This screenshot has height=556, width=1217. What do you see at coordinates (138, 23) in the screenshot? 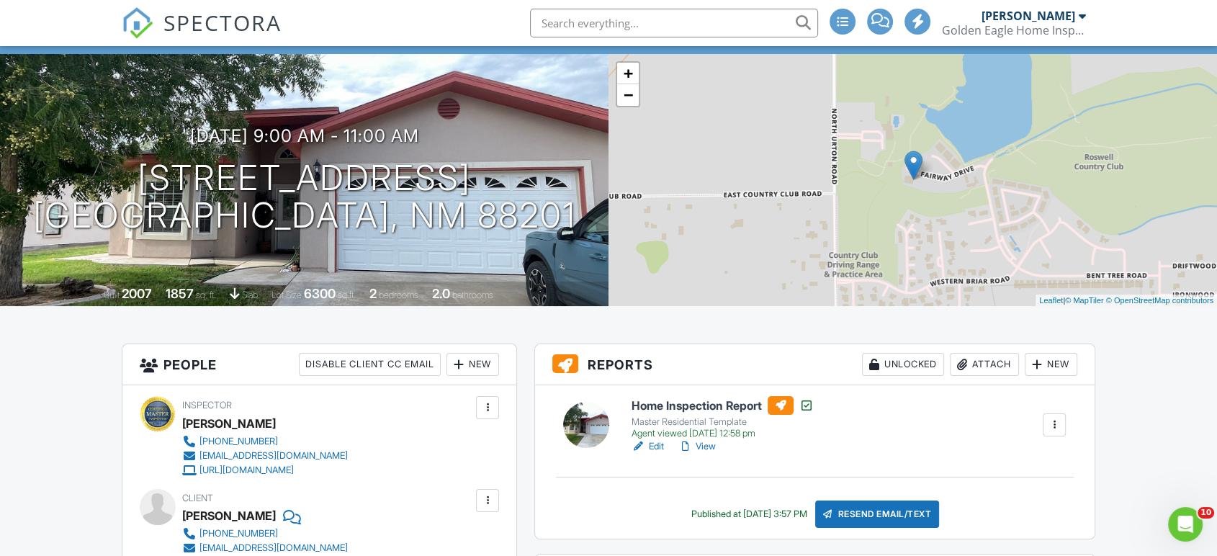
I see `img: The Best Home Inspection Software - Spectora` at bounding box center [138, 23].